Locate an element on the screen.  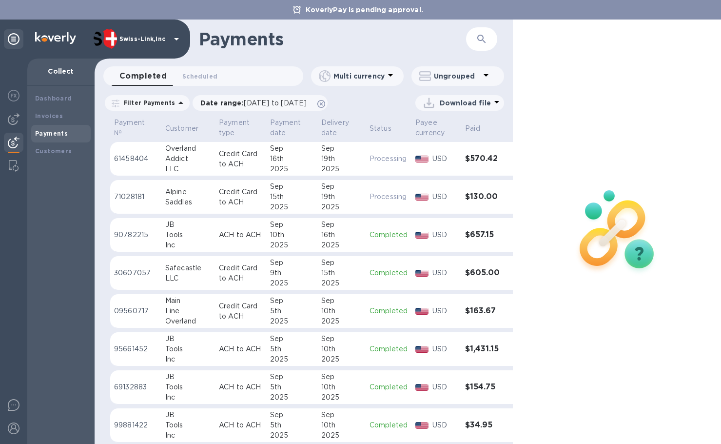
p: Ungrouped is located at coordinates (457, 76).